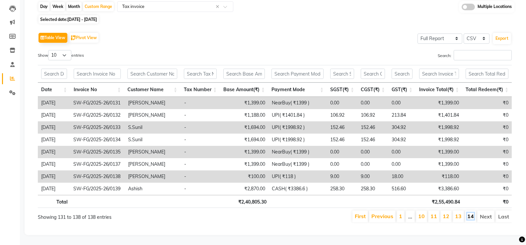  I want to click on button: Pivot View, so click(84, 38).